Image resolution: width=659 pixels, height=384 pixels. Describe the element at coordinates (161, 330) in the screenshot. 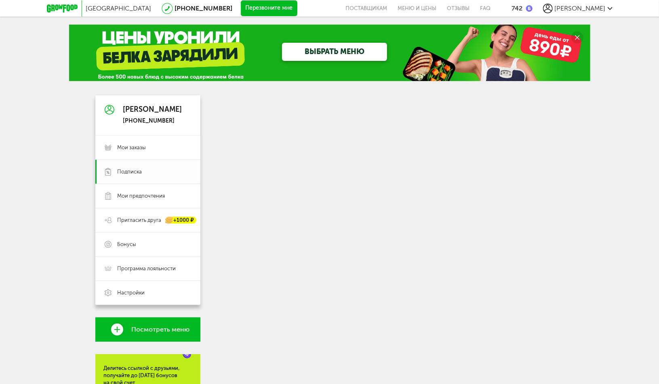

I see `span: Посмотреть меню` at that location.